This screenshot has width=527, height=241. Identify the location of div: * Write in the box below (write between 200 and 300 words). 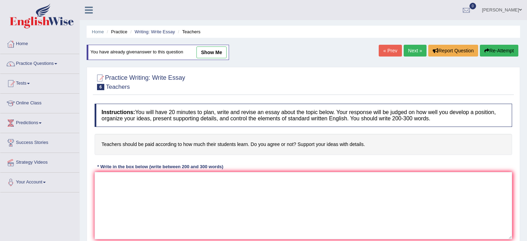
(160, 167).